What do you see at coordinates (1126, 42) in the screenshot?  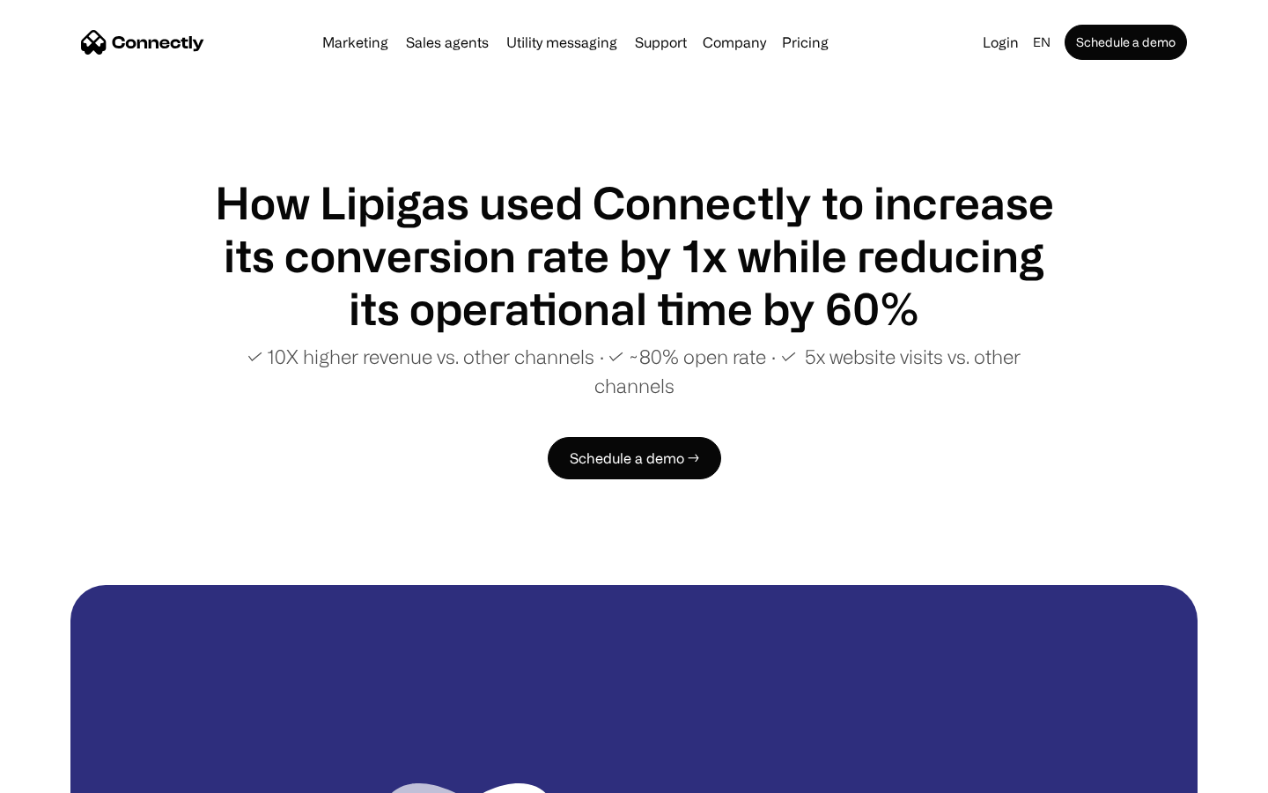 I see `a: Schedule a demo` at bounding box center [1126, 42].